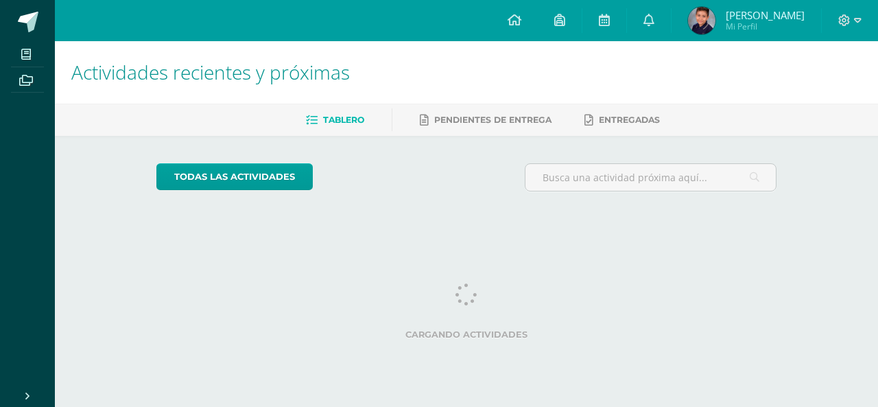  Describe the element at coordinates (467, 334) in the screenshot. I see `label: Cargando actividades` at that location.